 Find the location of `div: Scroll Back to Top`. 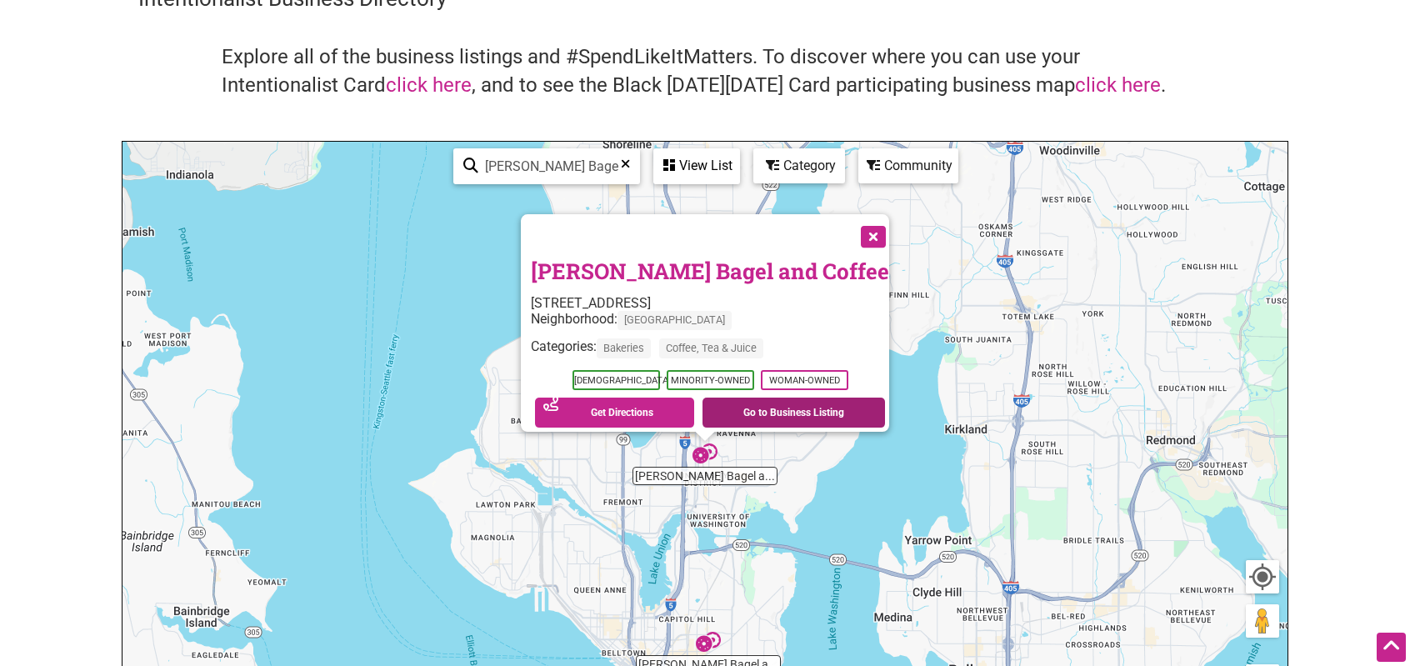

div: Scroll Back to Top is located at coordinates (1391, 647).